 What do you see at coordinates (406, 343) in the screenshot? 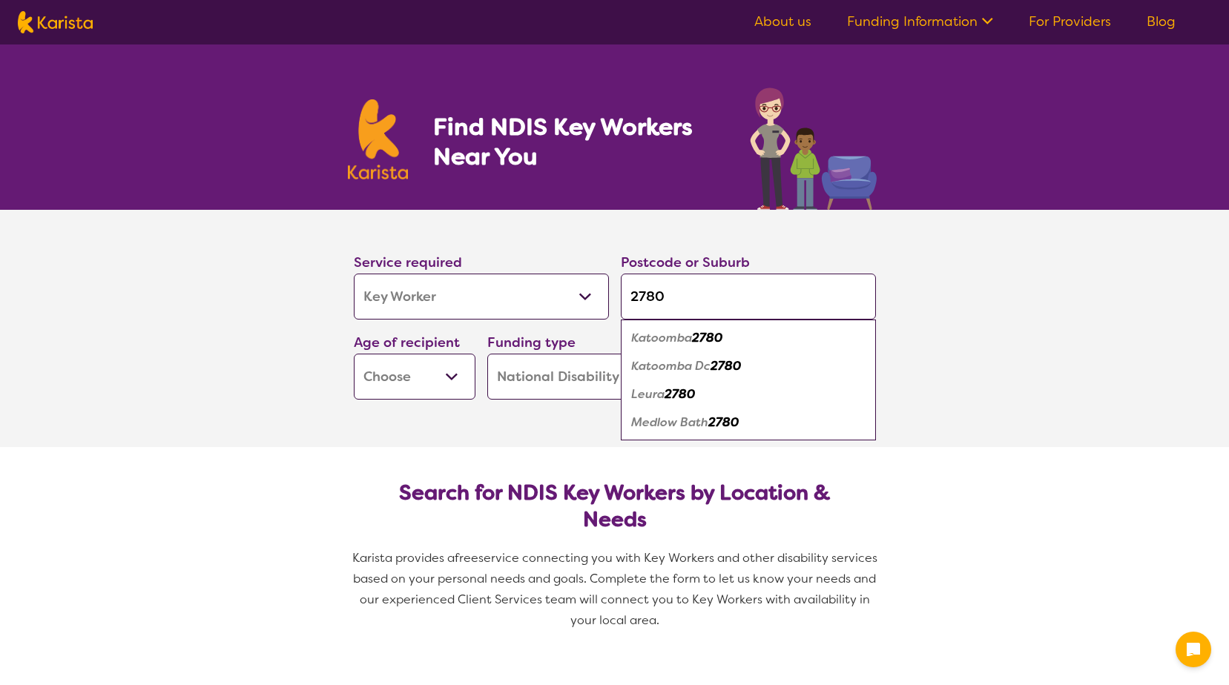
I see `label: Age of recipient` at bounding box center [406, 343].